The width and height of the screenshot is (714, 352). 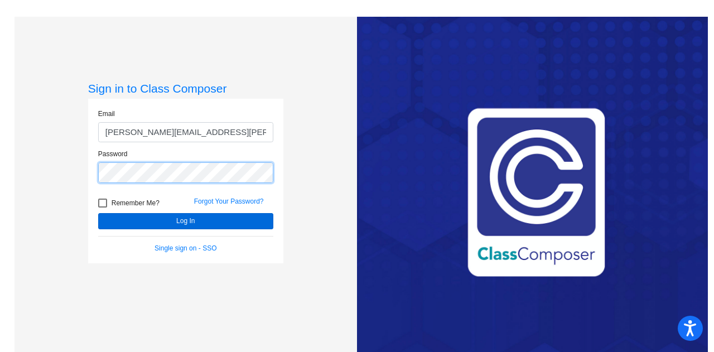 What do you see at coordinates (186, 221) in the screenshot?
I see `button: Log In` at bounding box center [186, 221].